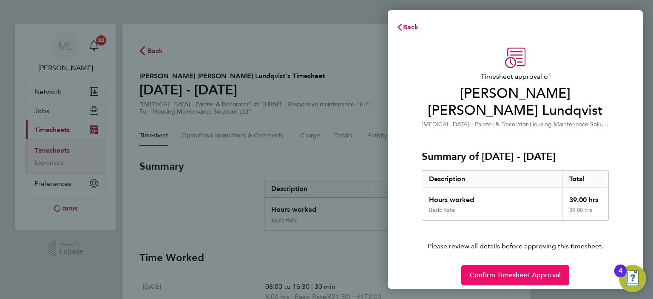 The image size is (653, 299). Describe the element at coordinates (515, 77) in the screenshot. I see `span: Timesheet approval of` at that location.